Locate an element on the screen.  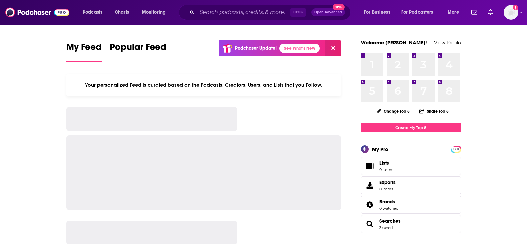
svg: Add a profile image is located at coordinates (516, 8).